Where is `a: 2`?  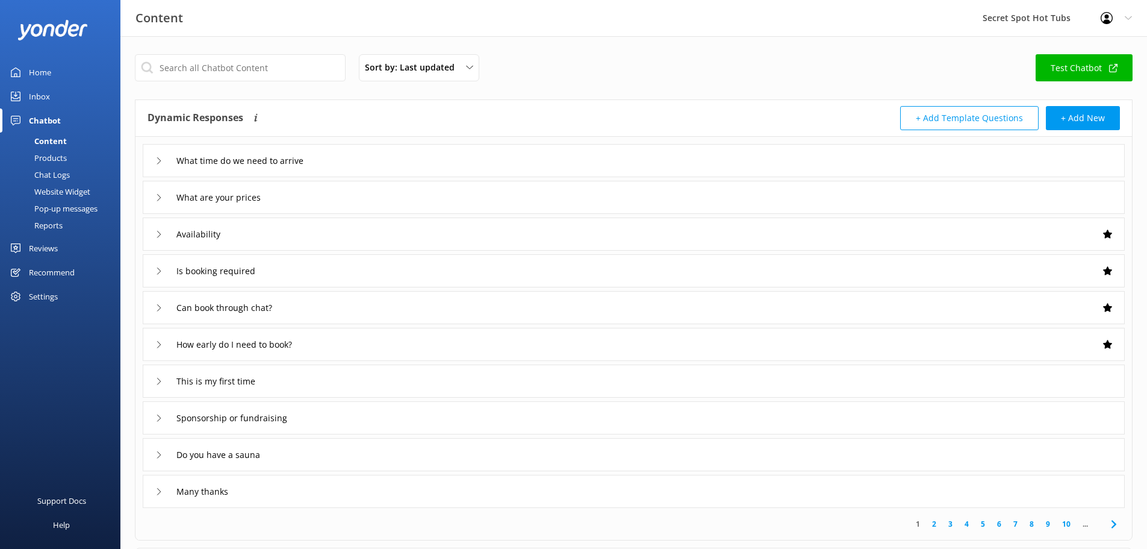 a: 2 is located at coordinates (934, 523).